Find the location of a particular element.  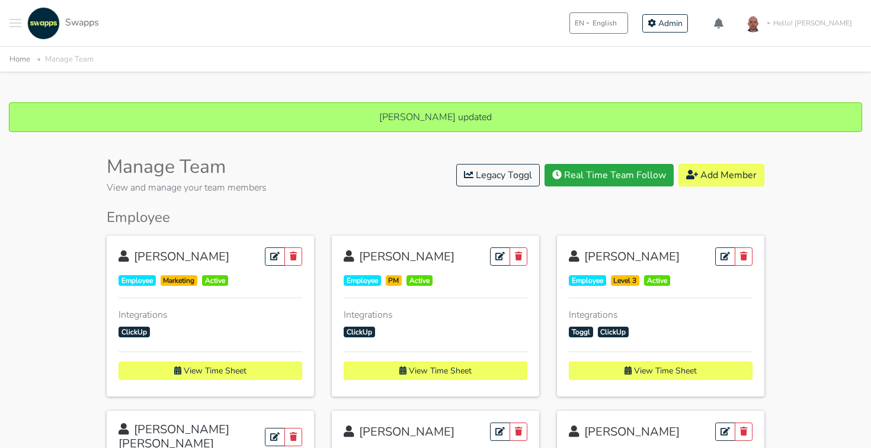

span: Marketing is located at coordinates (179, 281).